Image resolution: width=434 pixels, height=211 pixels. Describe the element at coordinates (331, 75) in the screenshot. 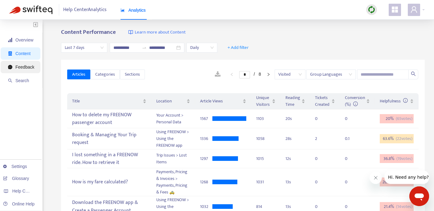

I see `span: Group Languages` at that location.